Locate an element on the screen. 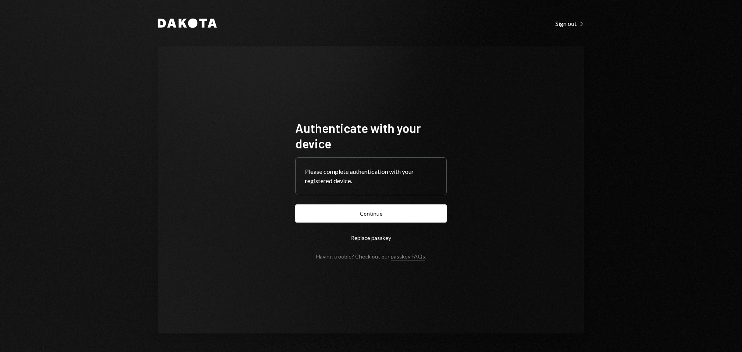  div: Sign out is located at coordinates (570, 24).